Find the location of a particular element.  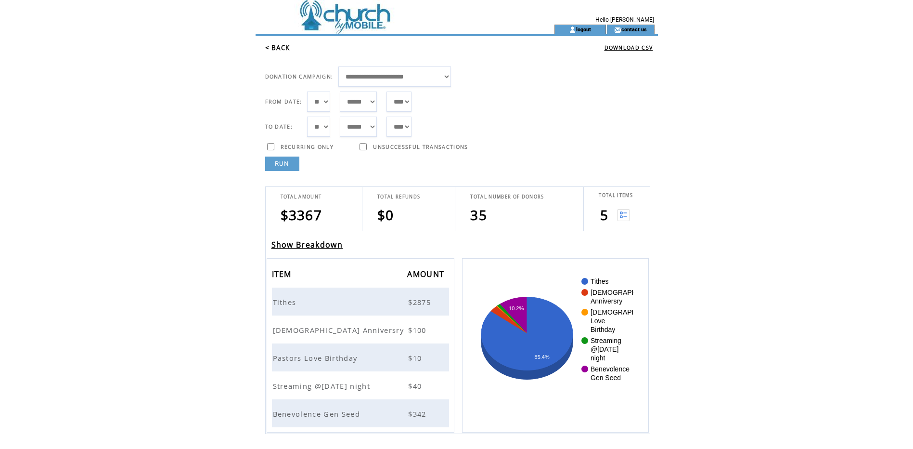

a: Tithes is located at coordinates (286, 301).